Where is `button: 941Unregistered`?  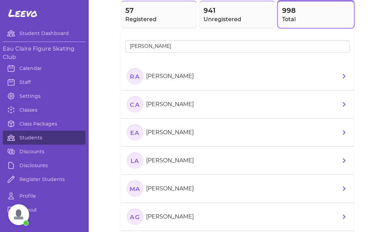
button: 941Unregistered is located at coordinates (237, 14).